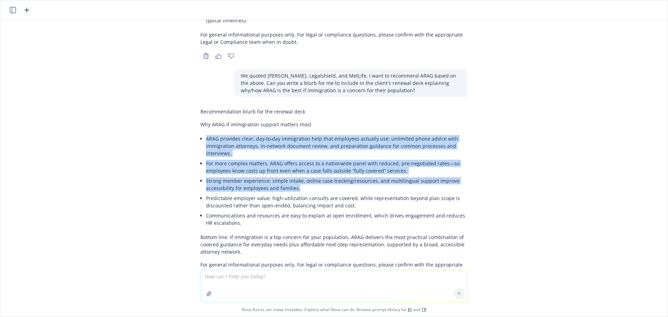 The width and height of the screenshot is (668, 317). I want to click on p: Recommendation blurb for the renewal deck, so click(334, 111).